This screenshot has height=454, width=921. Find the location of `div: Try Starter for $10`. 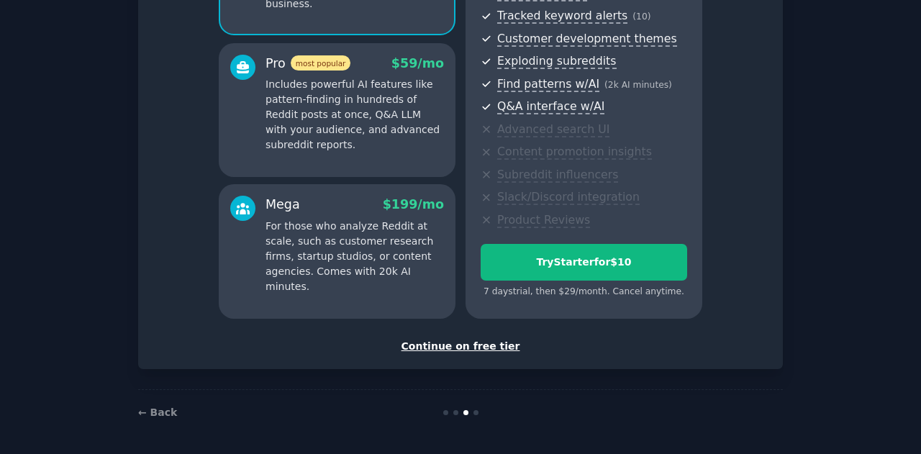

div: Try Starter for $10 is located at coordinates (584, 262).